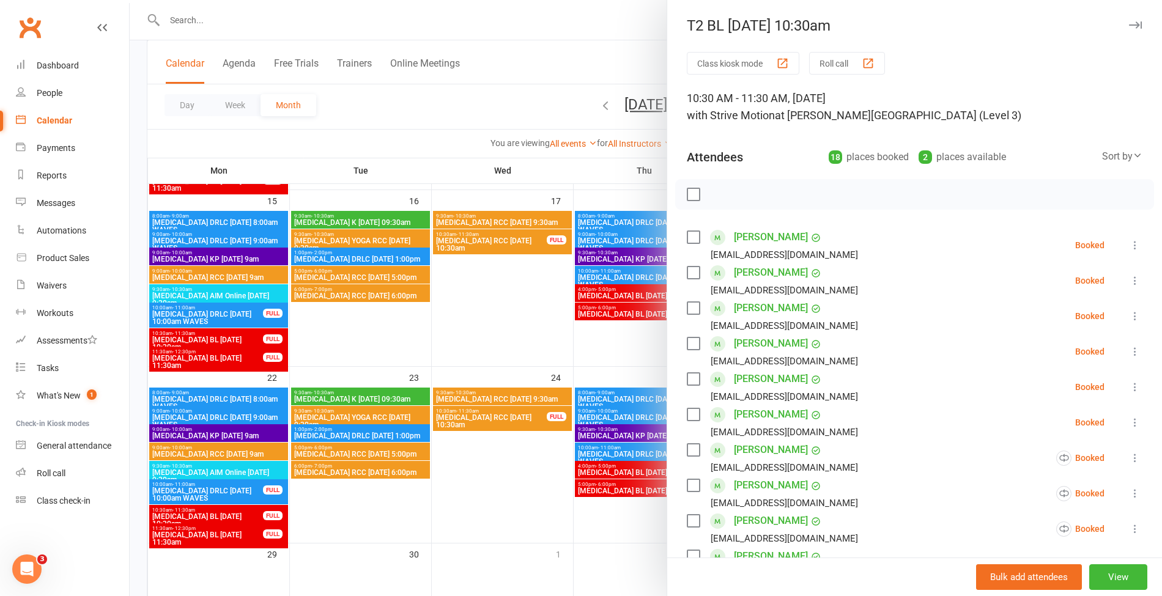 The width and height of the screenshot is (1162, 596). Describe the element at coordinates (72, 203) in the screenshot. I see `a: Messages` at that location.